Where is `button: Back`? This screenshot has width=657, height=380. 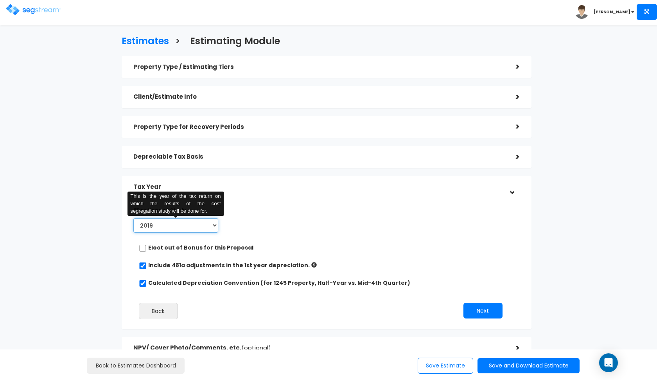
button: Back is located at coordinates (159, 311).